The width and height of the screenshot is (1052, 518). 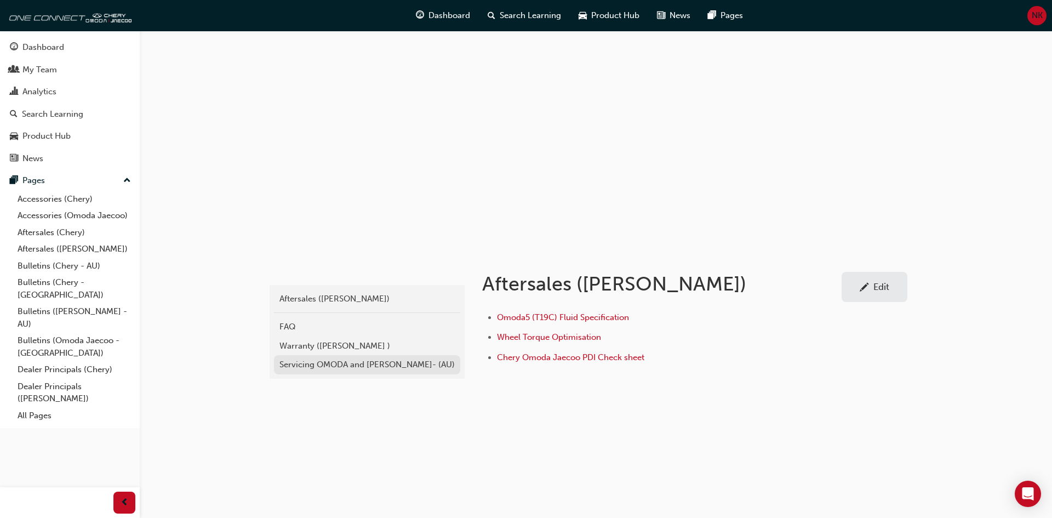 I want to click on span: News, so click(x=680, y=15).